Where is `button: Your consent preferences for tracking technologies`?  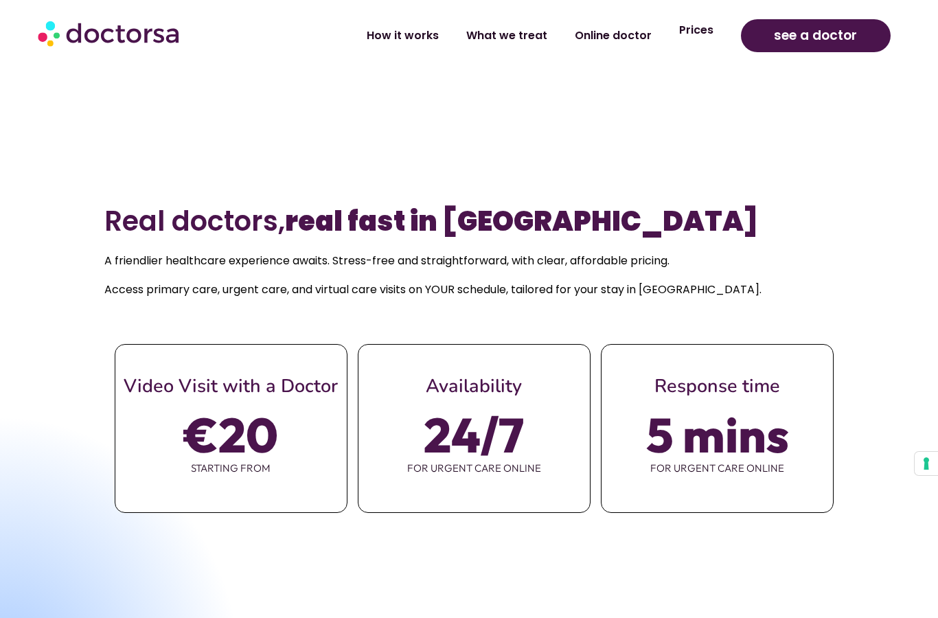
button: Your consent preferences for tracking technologies is located at coordinates (927, 464).